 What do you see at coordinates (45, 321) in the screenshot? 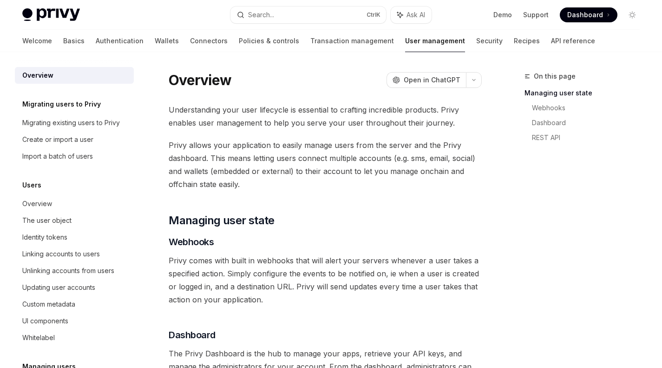
I see `div: UI components` at bounding box center [45, 321].